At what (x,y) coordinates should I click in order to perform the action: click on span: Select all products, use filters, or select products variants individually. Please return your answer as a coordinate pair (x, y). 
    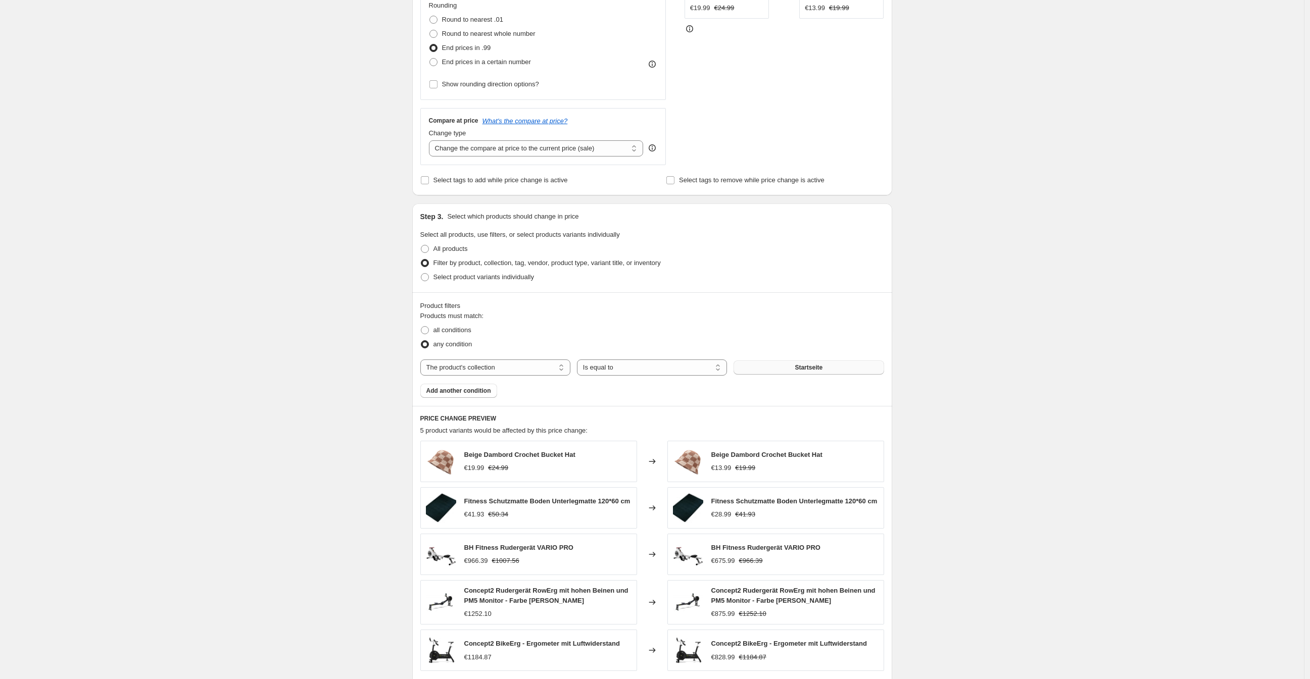
    Looking at the image, I should click on (520, 234).